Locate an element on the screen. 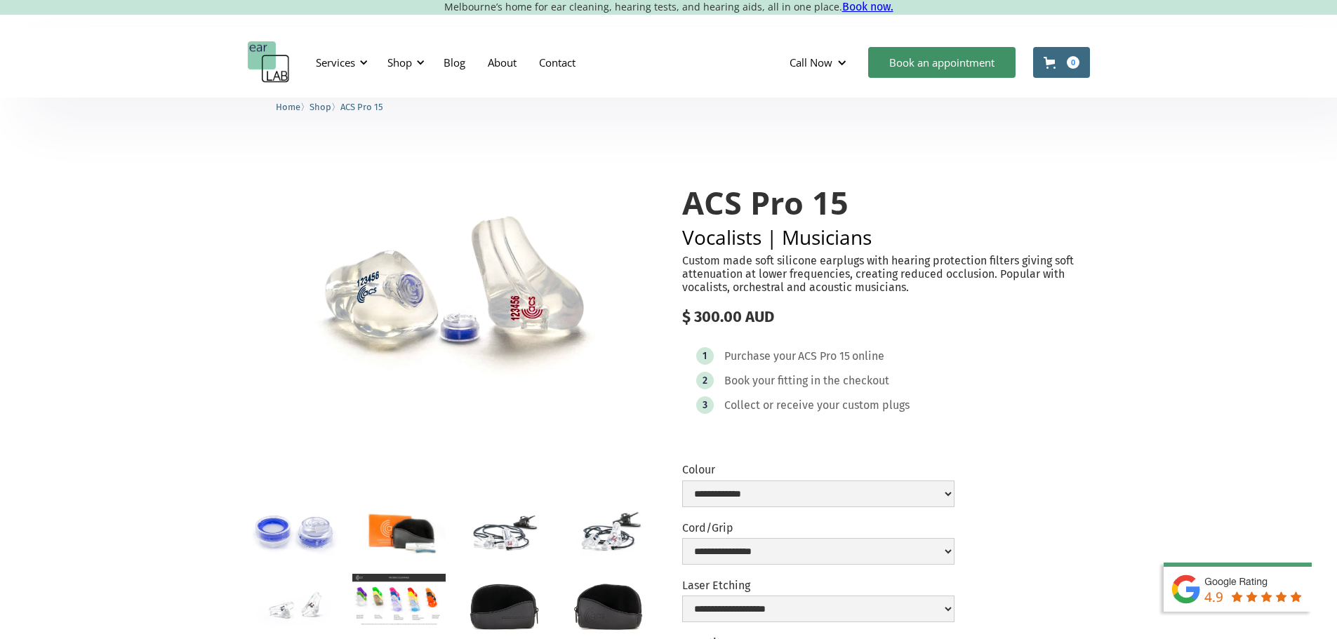 The image size is (1337, 639). label: Laser Etching is located at coordinates (818, 585).